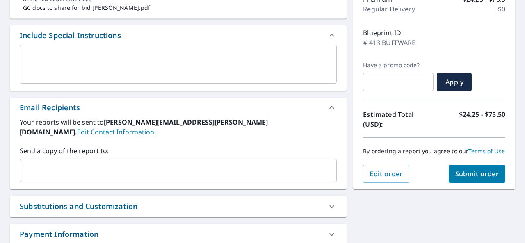  I want to click on button: Submit order, so click(477, 174).